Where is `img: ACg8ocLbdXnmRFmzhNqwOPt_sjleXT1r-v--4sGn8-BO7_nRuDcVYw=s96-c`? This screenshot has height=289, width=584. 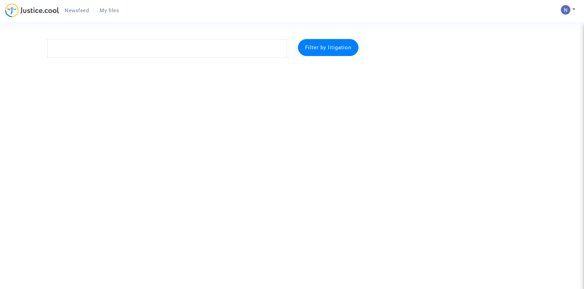 img: ACg8ocLbdXnmRFmzhNqwOPt_sjleXT1r-v--4sGn8-BO7_nRuDcVYw=s96-c is located at coordinates (565, 10).